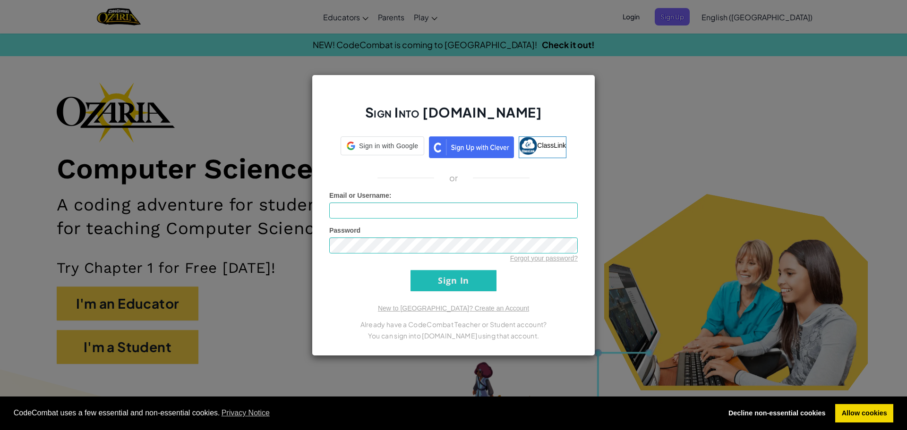  What do you see at coordinates (345, 231) in the screenshot?
I see `span: Password` at bounding box center [345, 231].